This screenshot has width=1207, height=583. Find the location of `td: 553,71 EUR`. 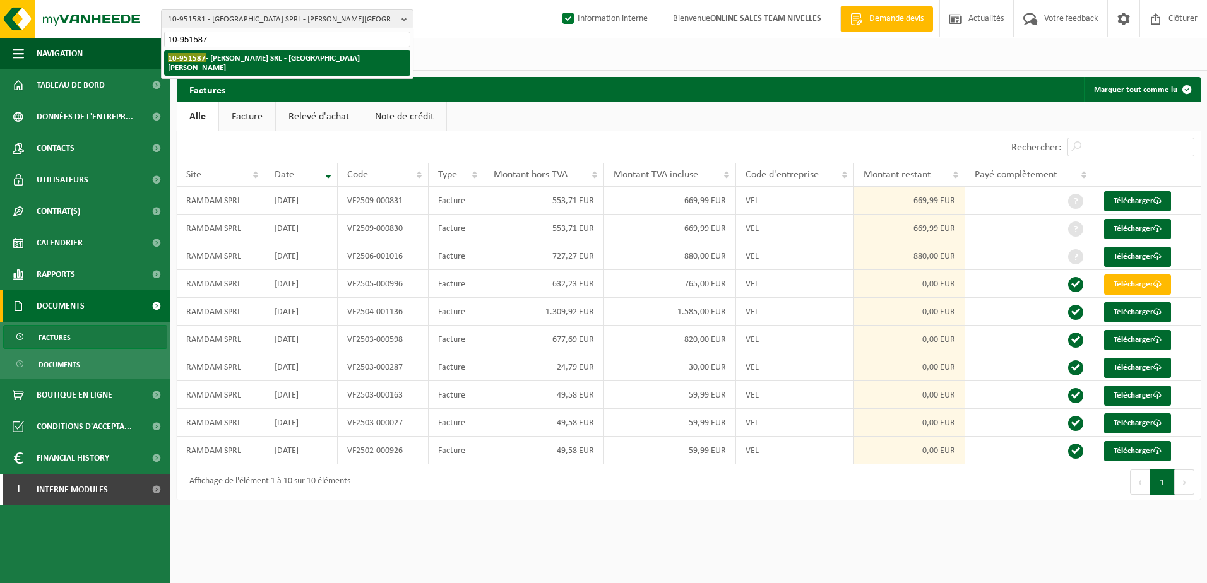

td: 553,71 EUR is located at coordinates (544, 229).